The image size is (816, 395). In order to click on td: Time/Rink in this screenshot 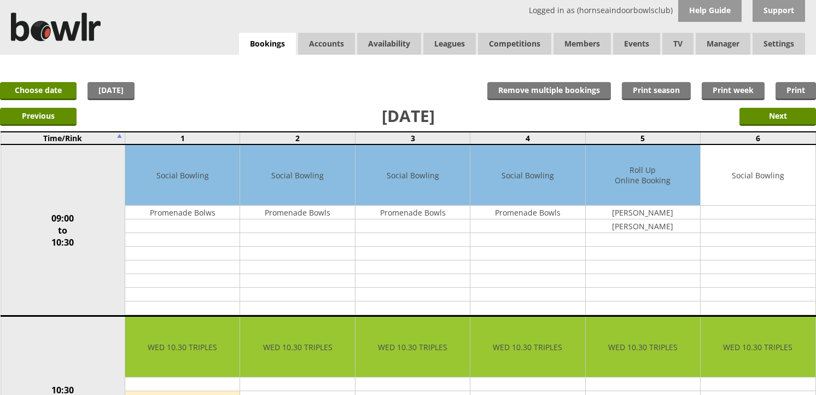, I will do `click(63, 138)`.